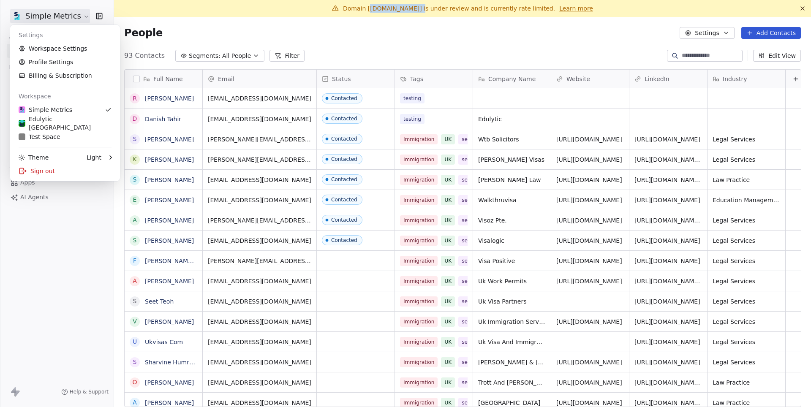 The height and width of the screenshot is (407, 811). Describe the element at coordinates (65, 49) in the screenshot. I see `a: Workspace Settings` at that location.